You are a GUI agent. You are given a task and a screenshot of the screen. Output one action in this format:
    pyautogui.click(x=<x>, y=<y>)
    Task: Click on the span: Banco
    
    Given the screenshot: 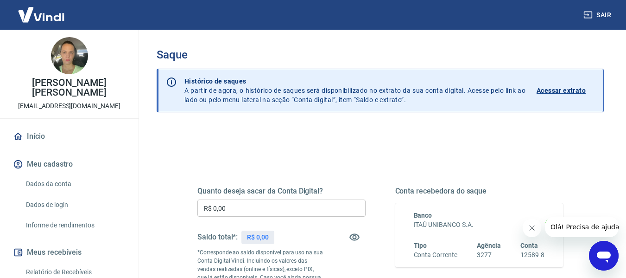 What is the action you would take?
    pyautogui.click(x=423, y=215)
    